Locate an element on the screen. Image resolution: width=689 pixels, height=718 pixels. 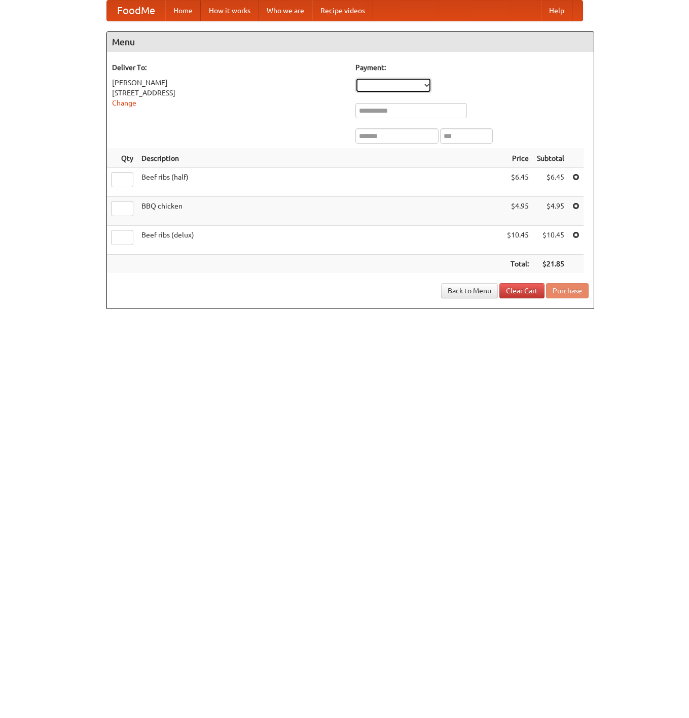
button: Purchase is located at coordinates (568, 291).